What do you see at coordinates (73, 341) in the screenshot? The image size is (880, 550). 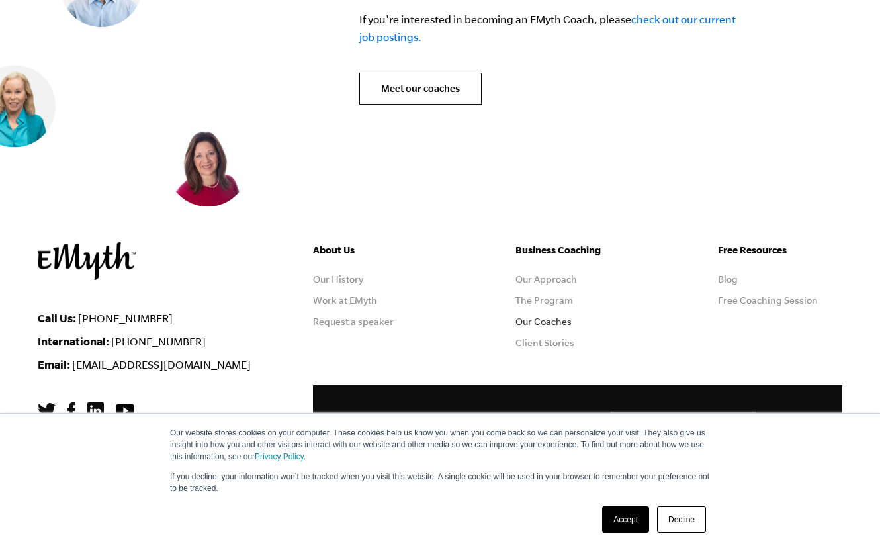 I see `strong: International:` at bounding box center [73, 341].